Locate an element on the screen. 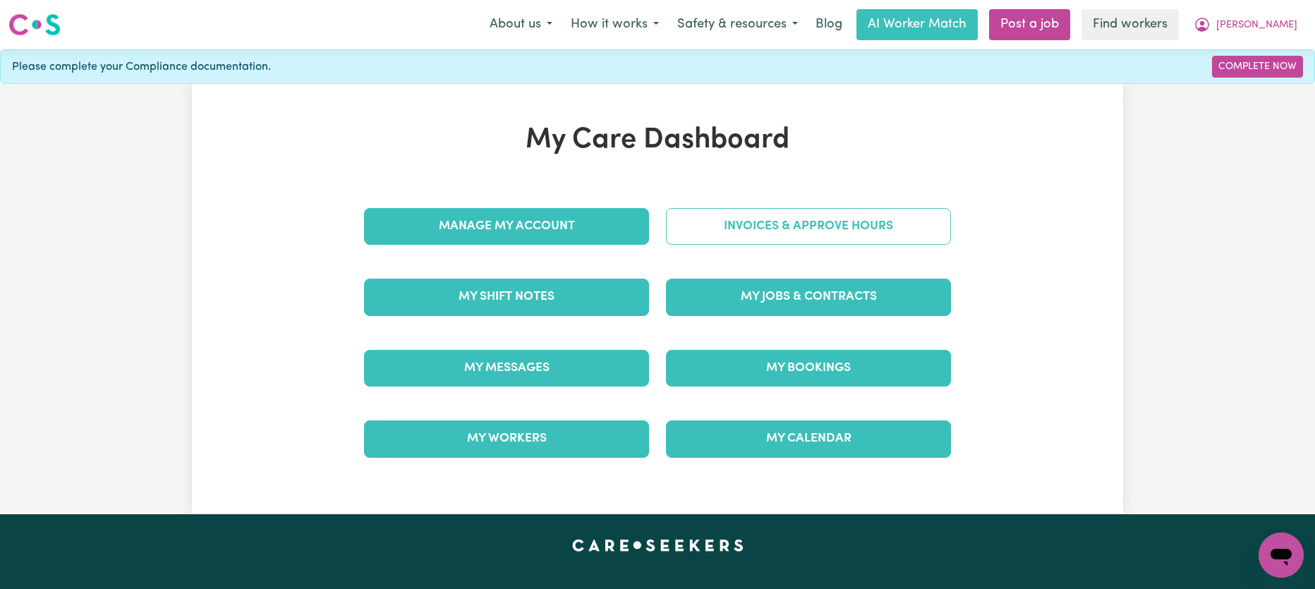 This screenshot has height=589, width=1315. a: Careseekers logo is located at coordinates (35, 25).